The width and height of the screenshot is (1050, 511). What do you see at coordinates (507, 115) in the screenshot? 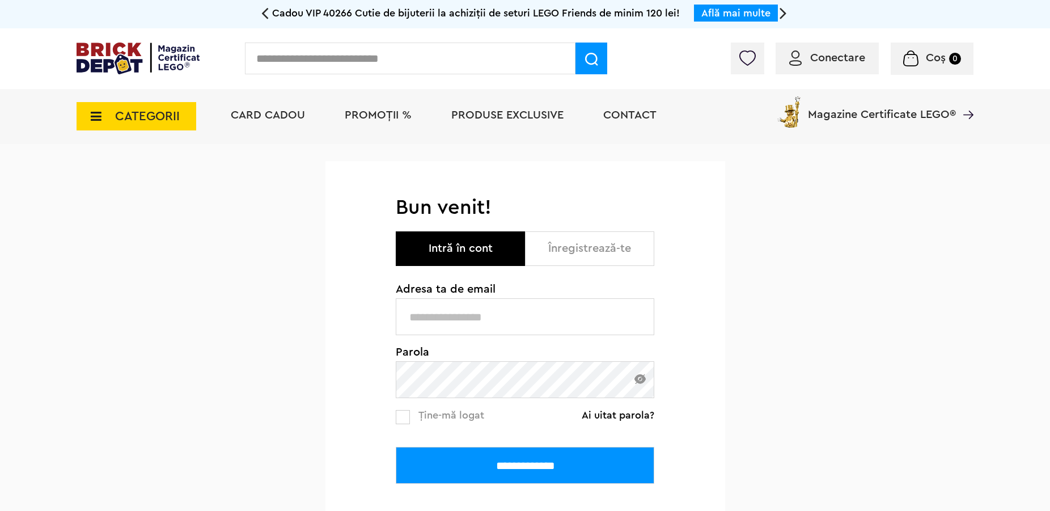
I see `span: Produse exclusive` at bounding box center [507, 115].